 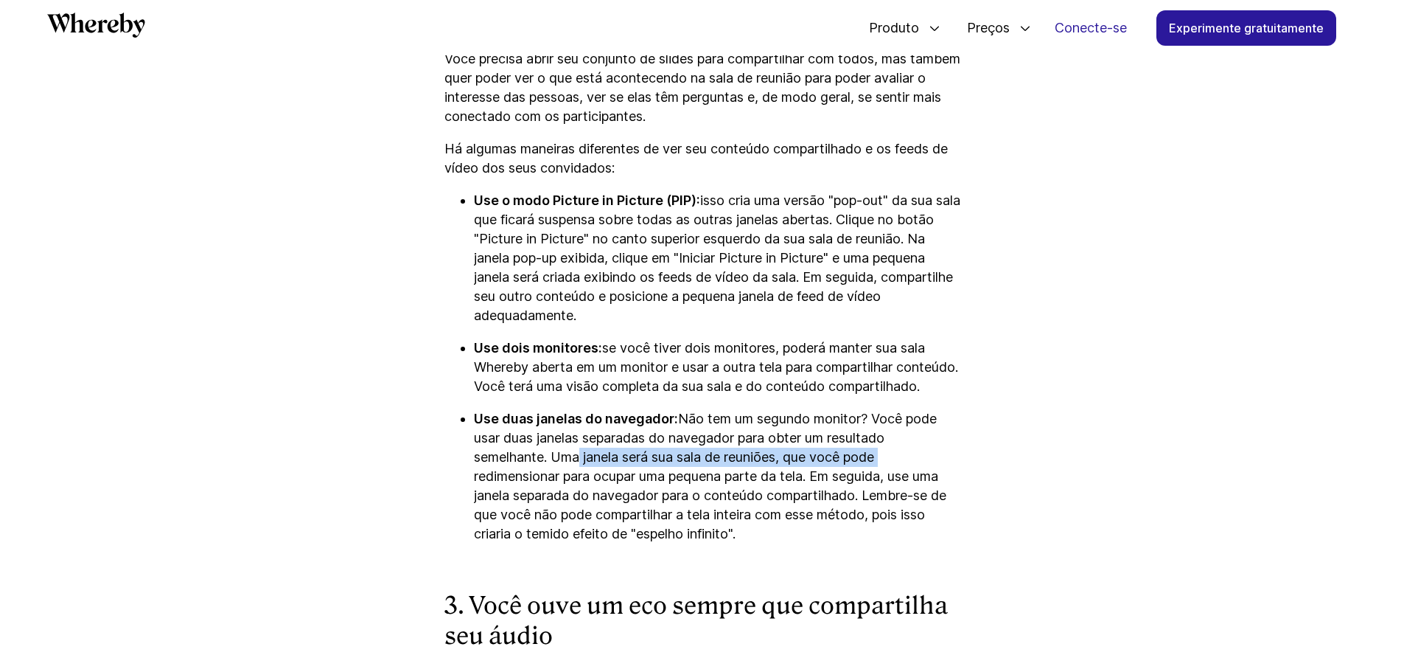 What do you see at coordinates (989, 27) in the screenshot?
I see `font: Preços` at bounding box center [989, 27].